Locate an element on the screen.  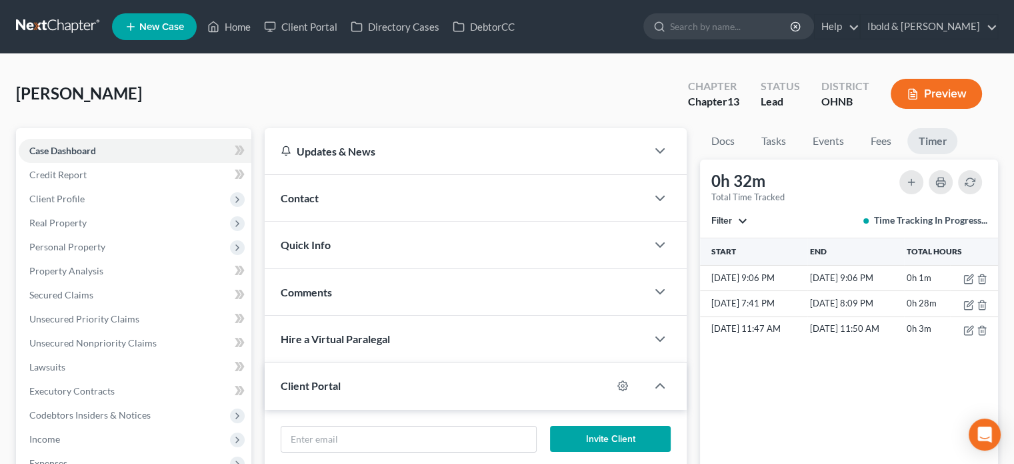
span: 0h 28m is located at coordinates (922, 303).